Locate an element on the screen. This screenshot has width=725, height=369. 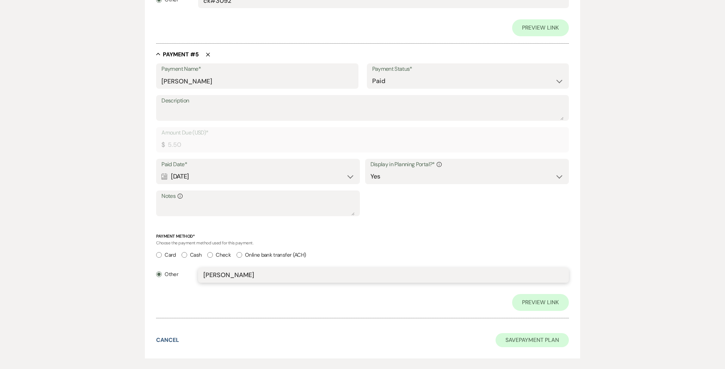
h5: Payment # 5 is located at coordinates (181, 55).